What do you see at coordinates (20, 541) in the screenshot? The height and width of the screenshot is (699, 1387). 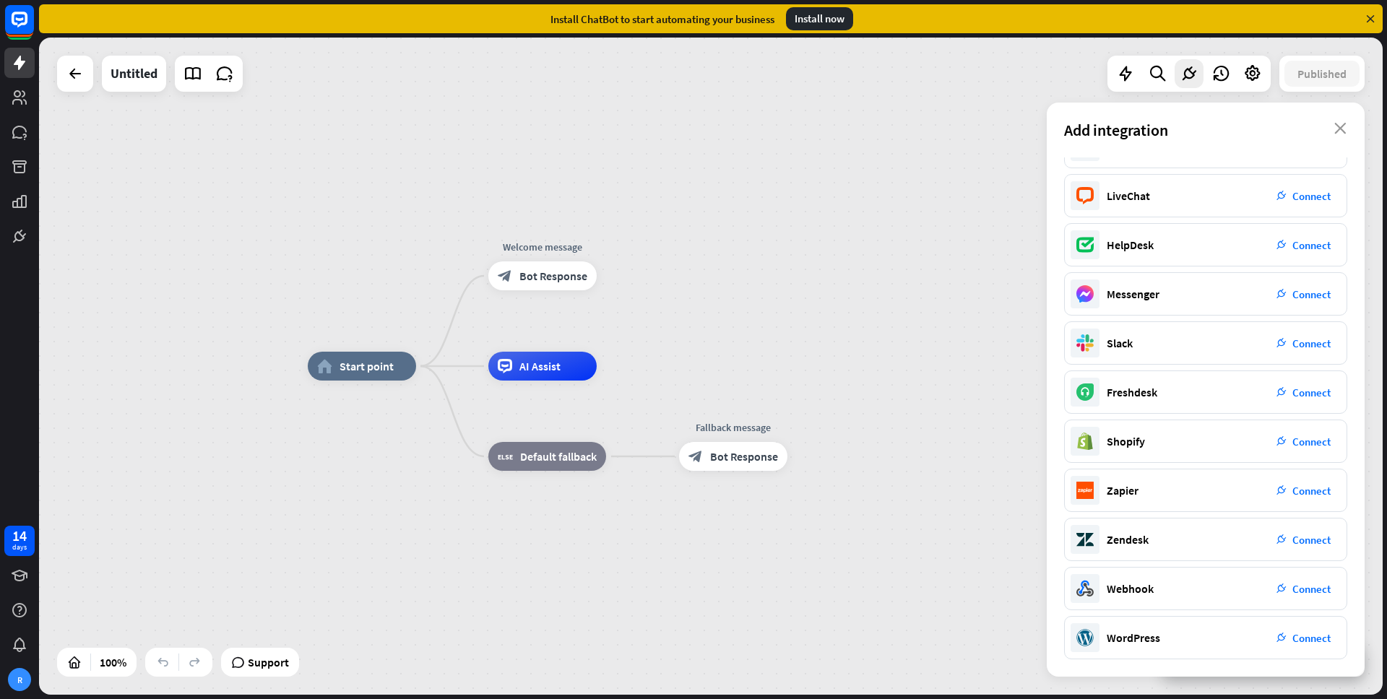 I see `a: 14 days` at bounding box center [20, 541].